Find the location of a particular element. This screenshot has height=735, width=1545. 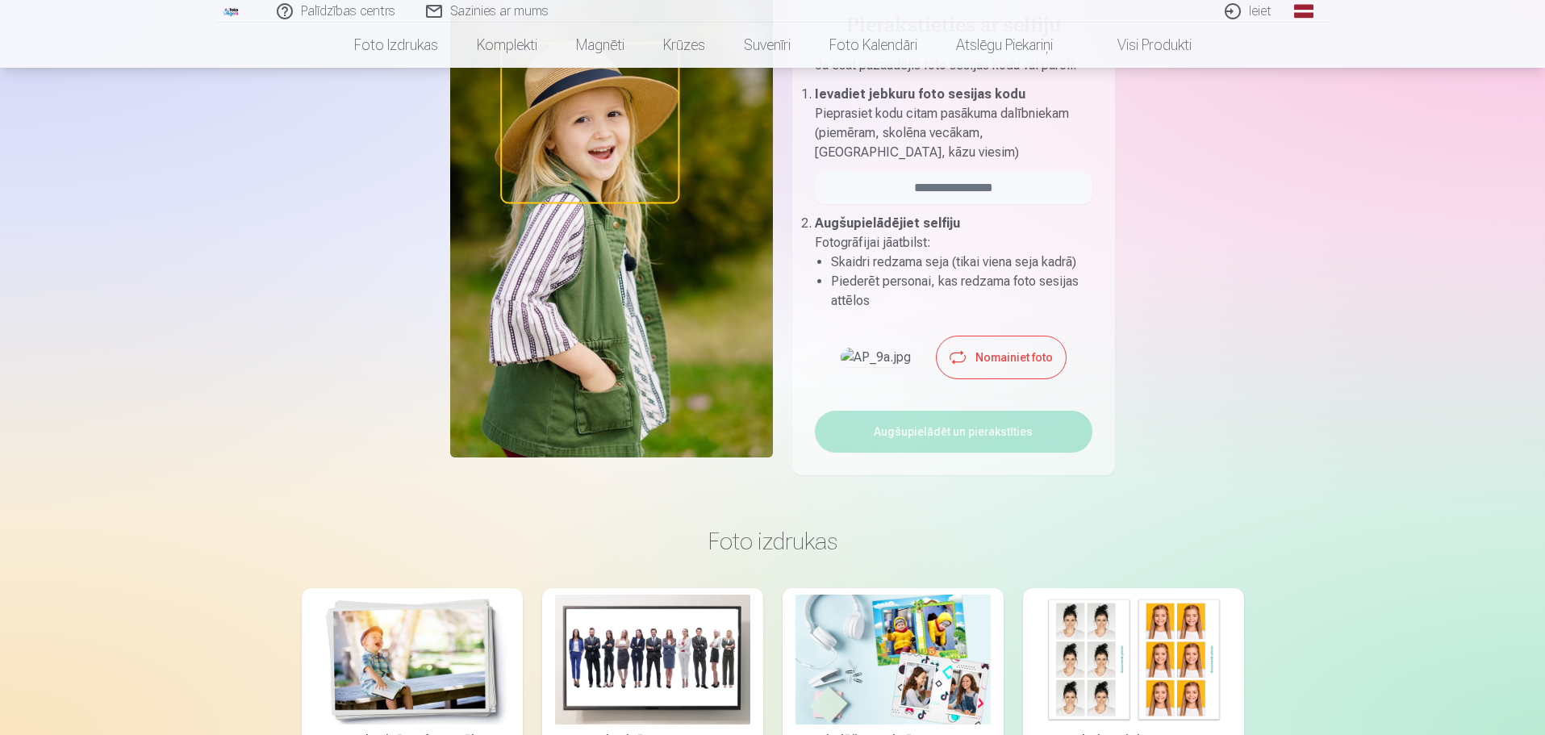

a: Foto kalendāri is located at coordinates (873, 45).